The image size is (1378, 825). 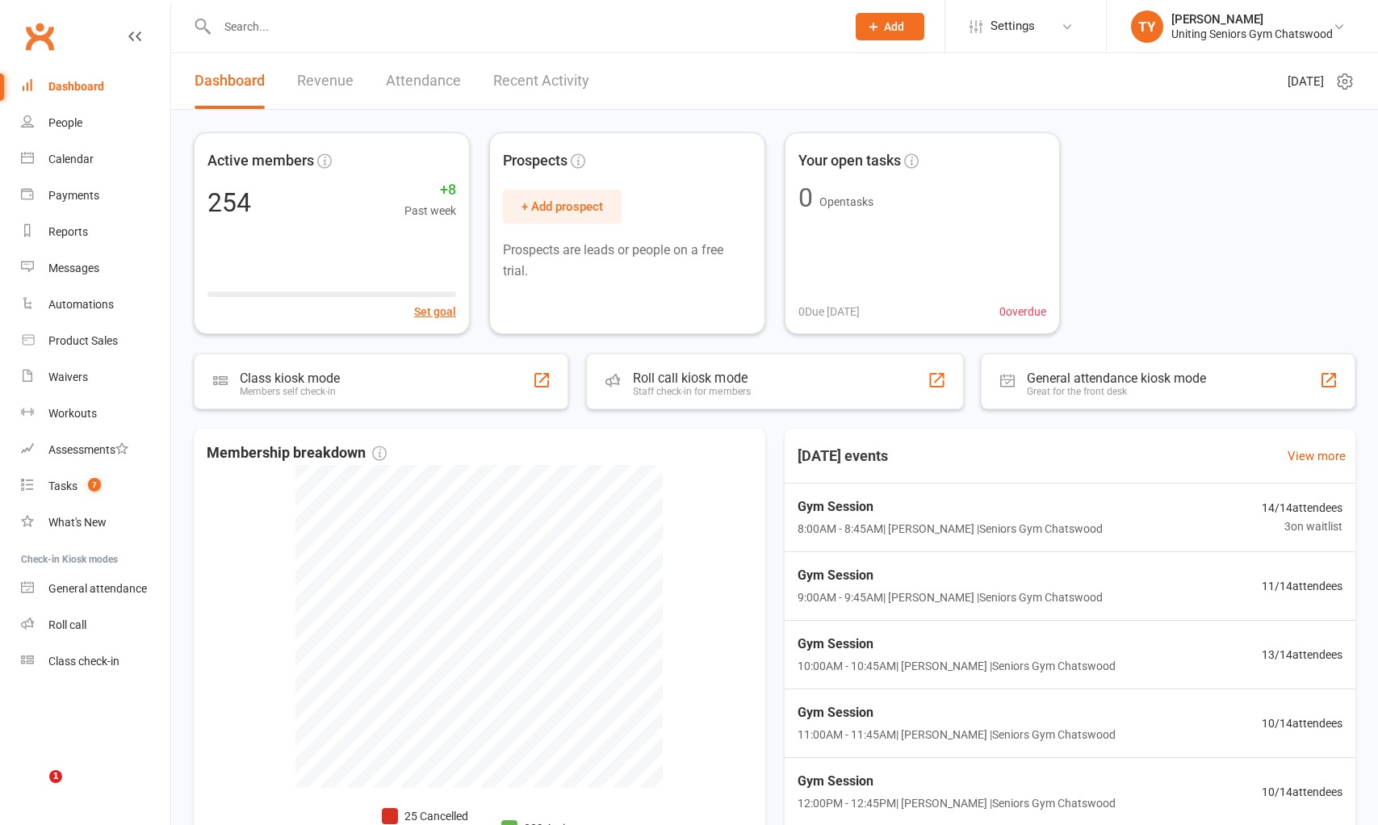 I want to click on div: Class check-in, so click(x=84, y=661).